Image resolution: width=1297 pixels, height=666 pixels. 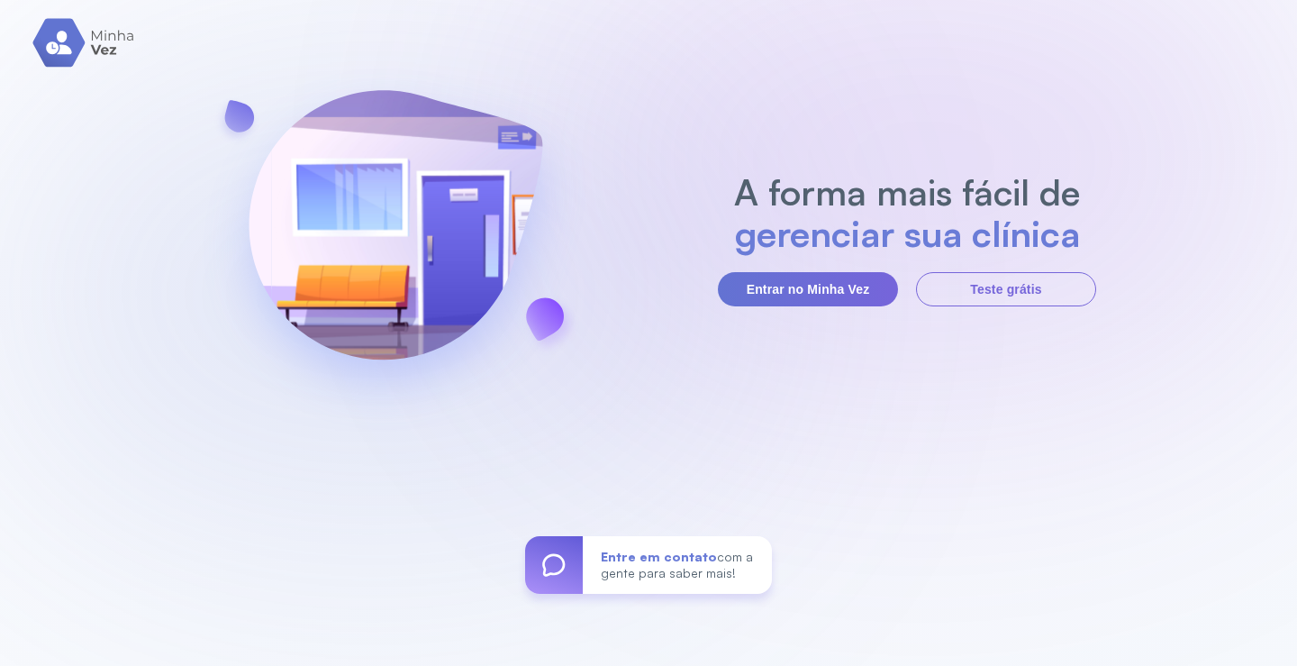 What do you see at coordinates (678, 565) in the screenshot?
I see `div: com a gente para saber mais!` at bounding box center [678, 565].